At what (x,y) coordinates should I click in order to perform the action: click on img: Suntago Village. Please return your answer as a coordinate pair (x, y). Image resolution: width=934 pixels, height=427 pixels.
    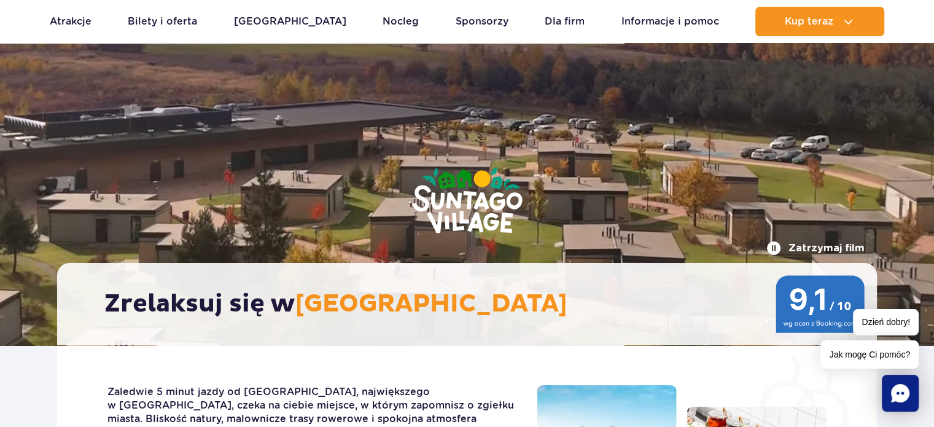
    Looking at the image, I should click on (467, 201).